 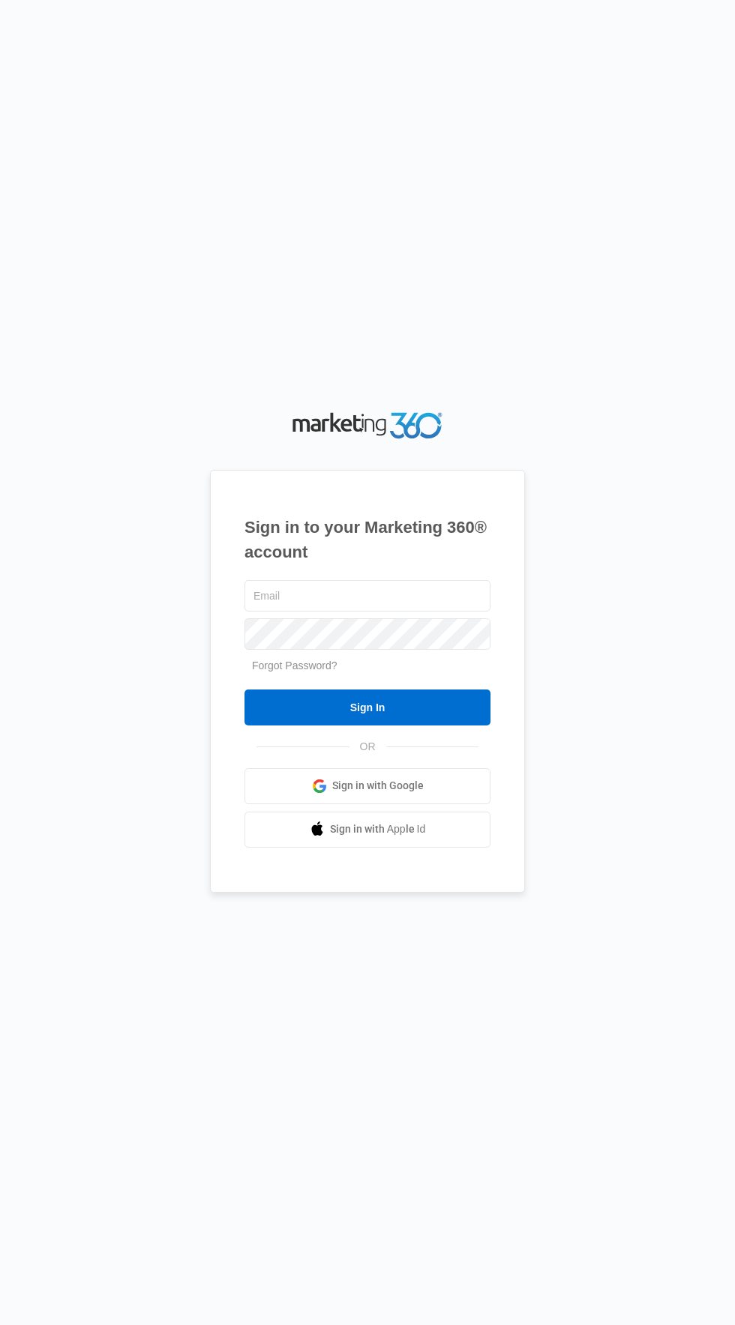 I want to click on span: OR, so click(x=367, y=747).